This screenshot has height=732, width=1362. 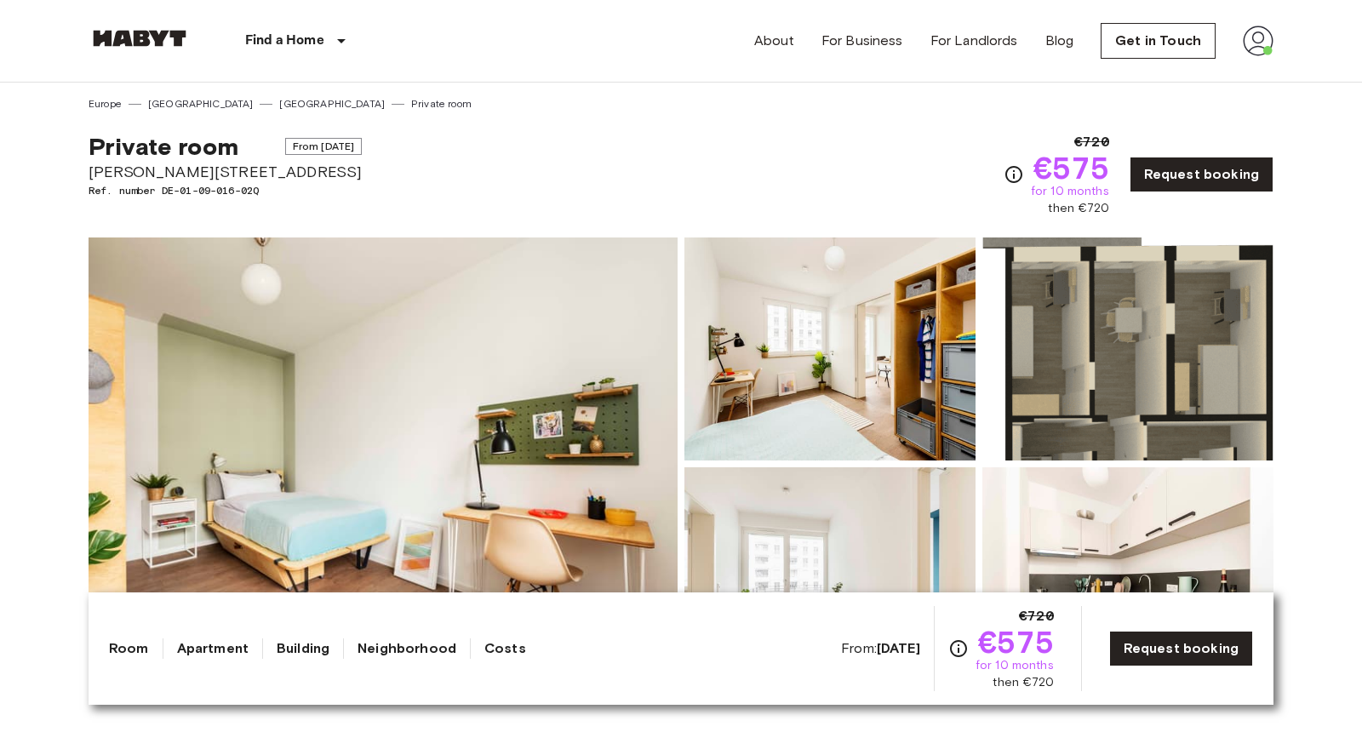 I want to click on a: Get in Touch, so click(x=1157, y=41).